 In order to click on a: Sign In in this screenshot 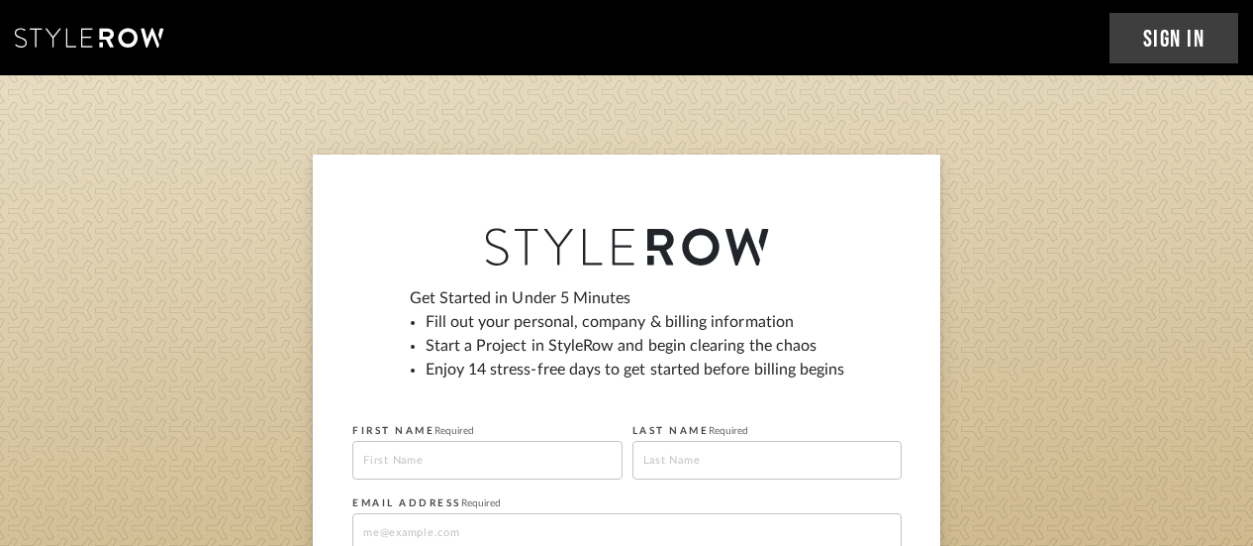, I will do `click(1174, 38)`.